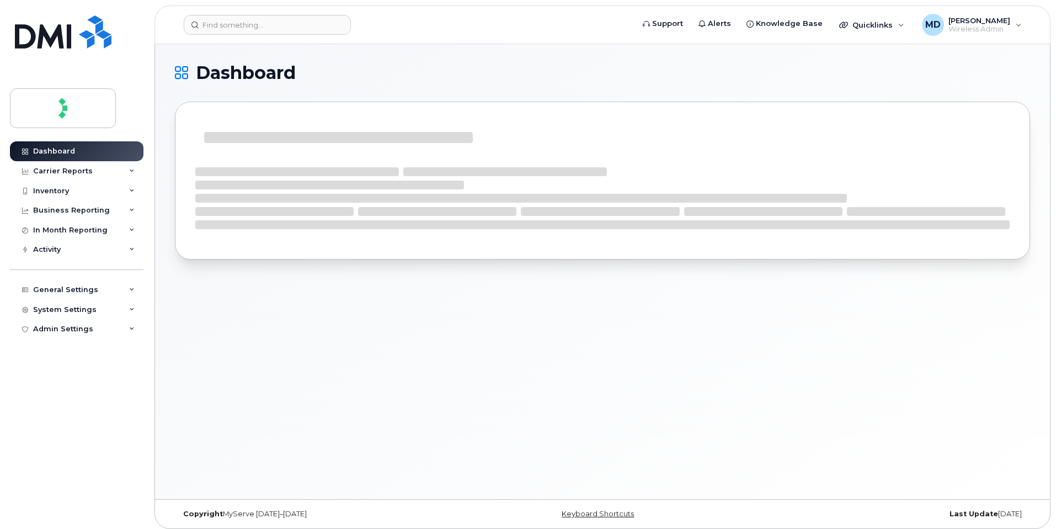  I want to click on strong: Last Update, so click(974, 513).